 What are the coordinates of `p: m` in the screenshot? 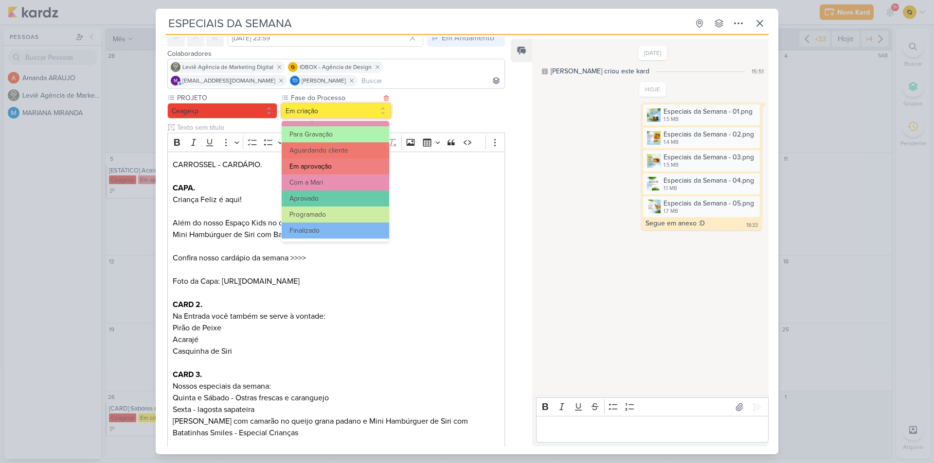 It's located at (176, 81).